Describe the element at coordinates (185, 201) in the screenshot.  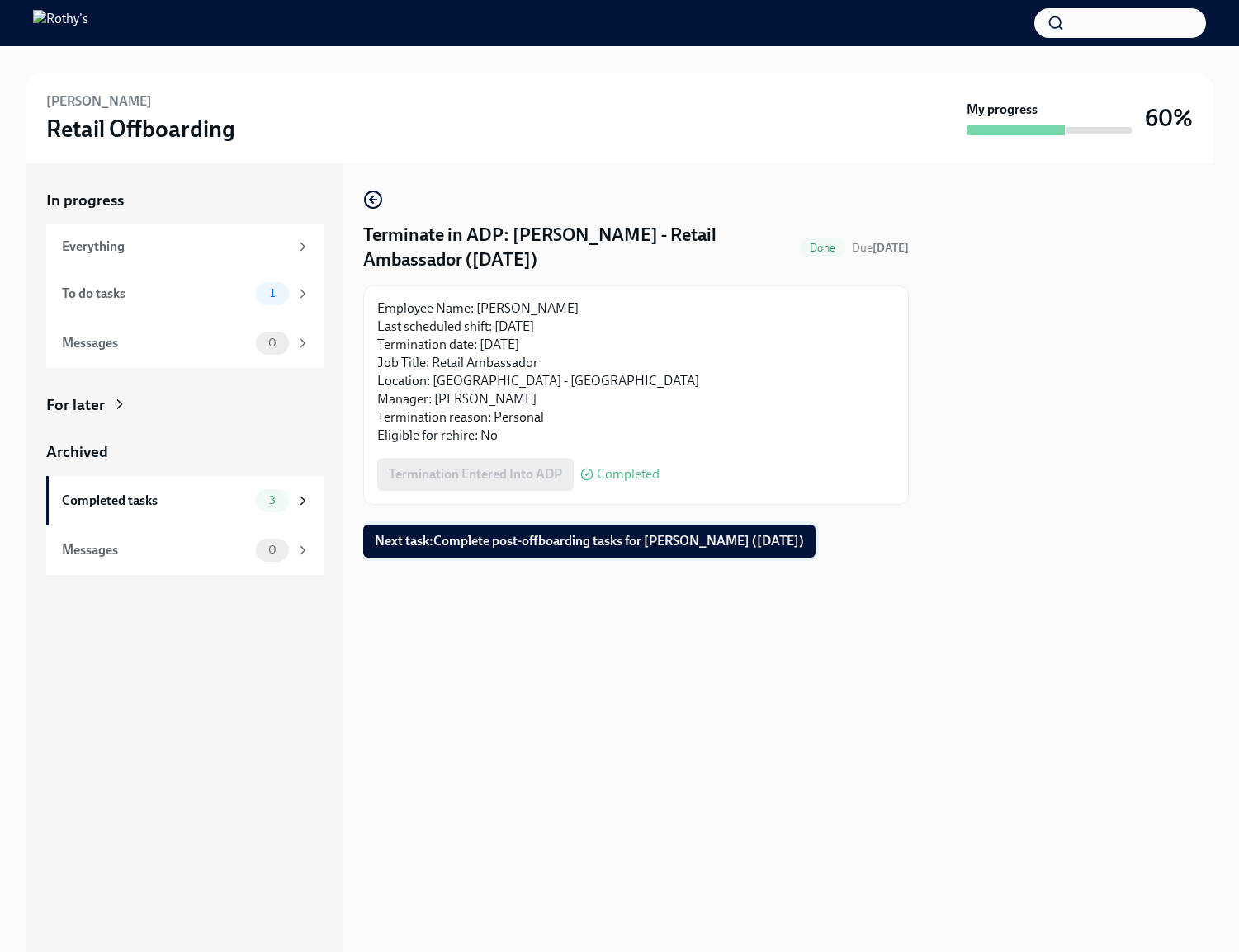
I see `div: In progress` at that location.